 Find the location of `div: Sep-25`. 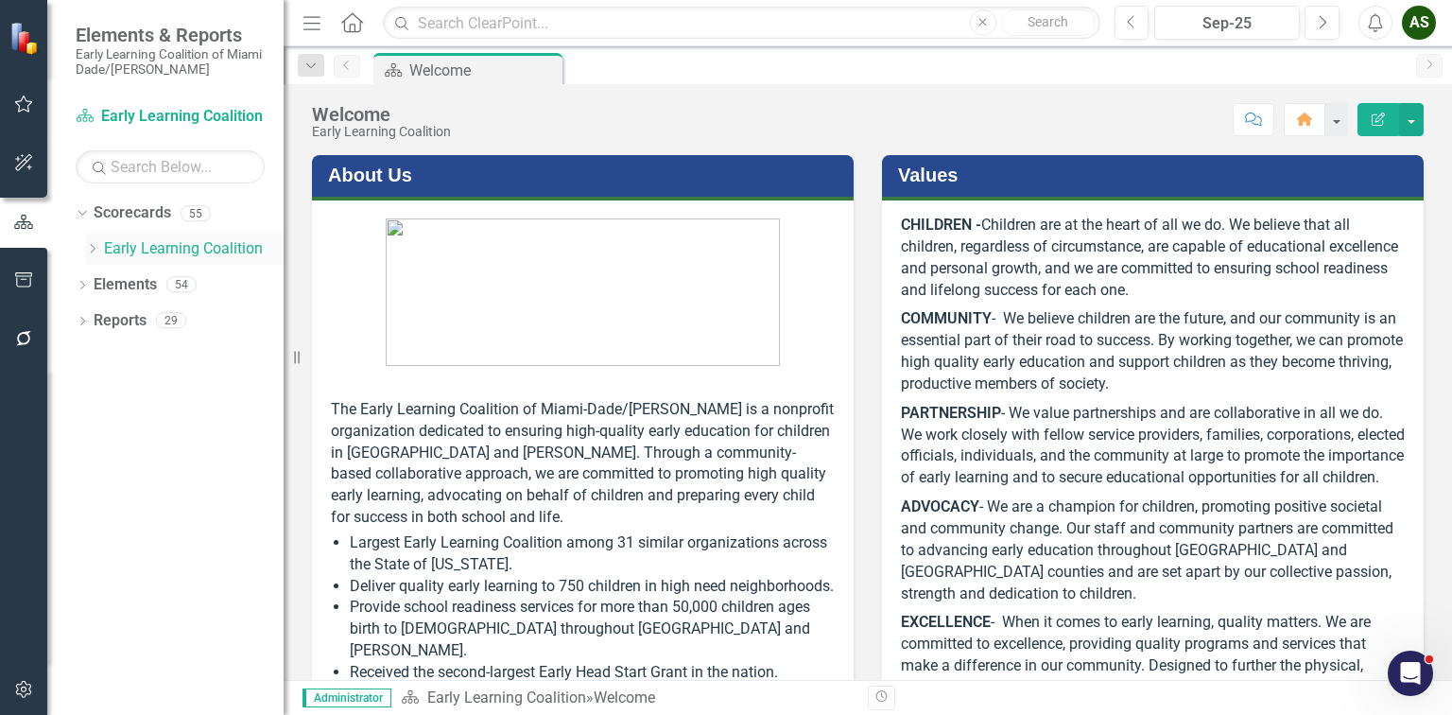

div: Sep-25 is located at coordinates (1227, 24).